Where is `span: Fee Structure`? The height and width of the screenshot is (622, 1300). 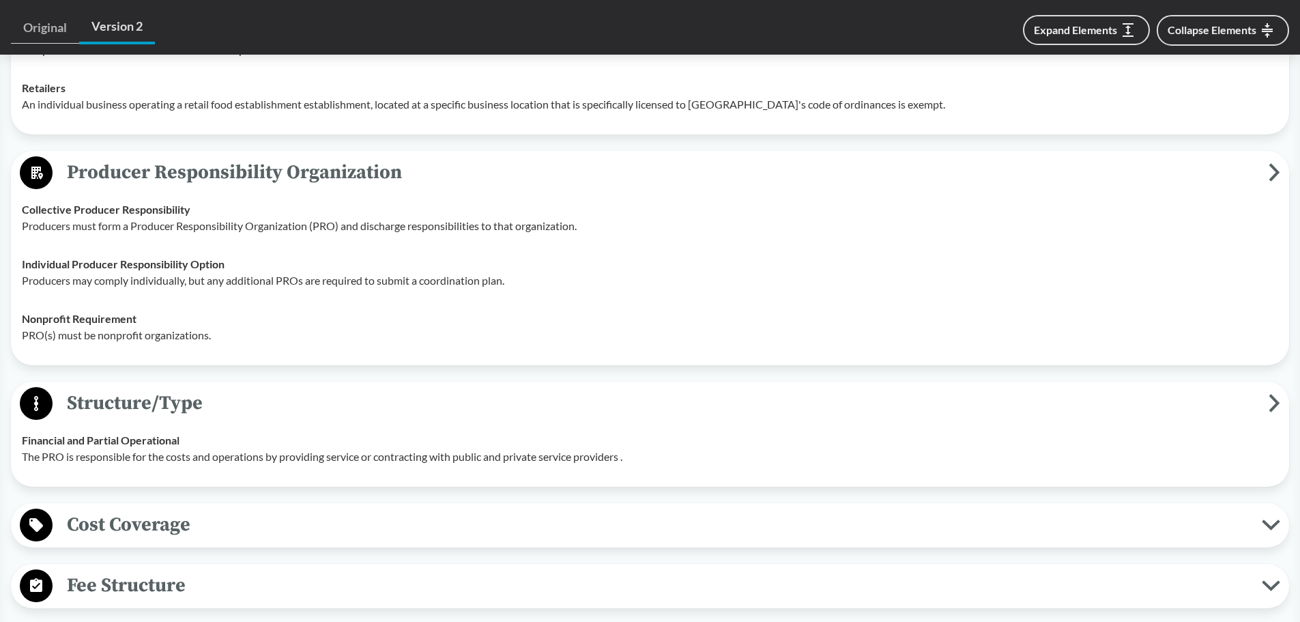
span: Fee Structure is located at coordinates (657, 585).